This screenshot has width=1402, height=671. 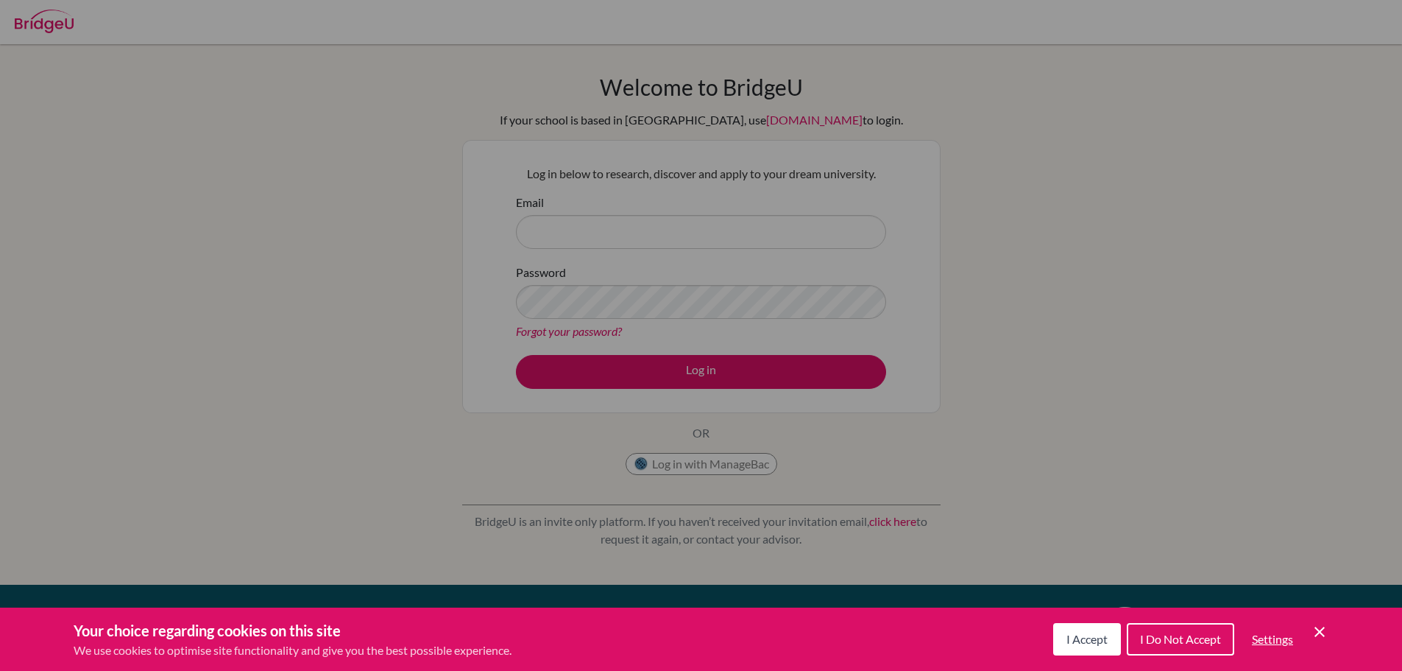 I want to click on span: I Accept, so click(x=1087, y=638).